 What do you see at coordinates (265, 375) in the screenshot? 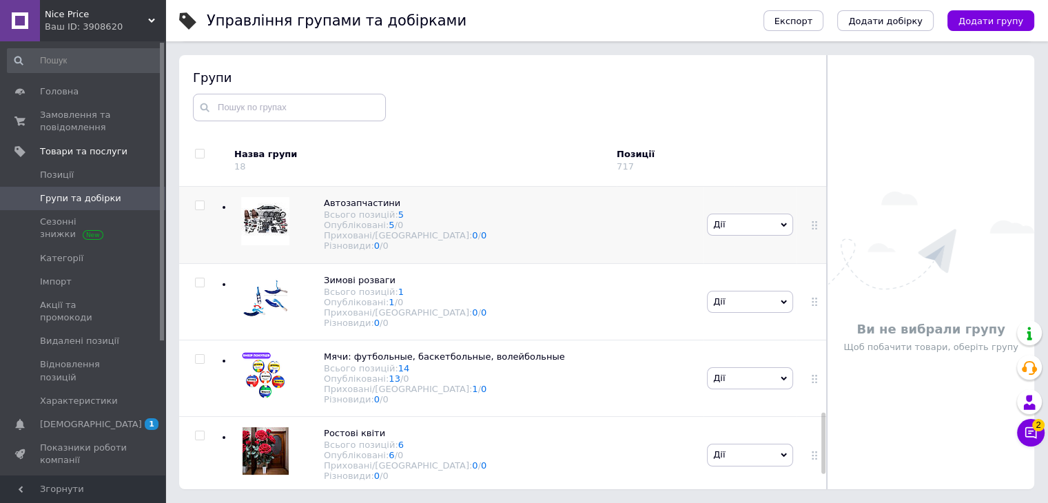
I see `img: Мячи: футбольные, баскетбольные, волейбольные` at bounding box center [265, 375].